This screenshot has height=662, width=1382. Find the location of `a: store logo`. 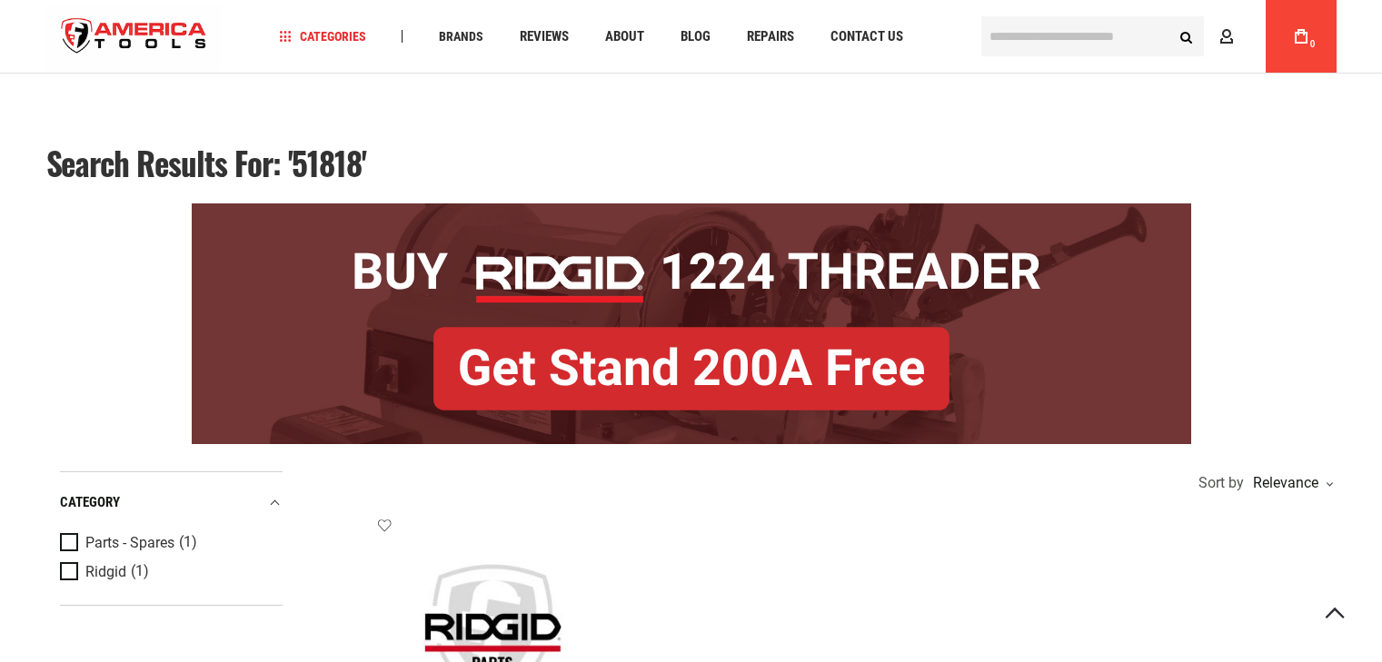

a: store logo is located at coordinates (134, 36).